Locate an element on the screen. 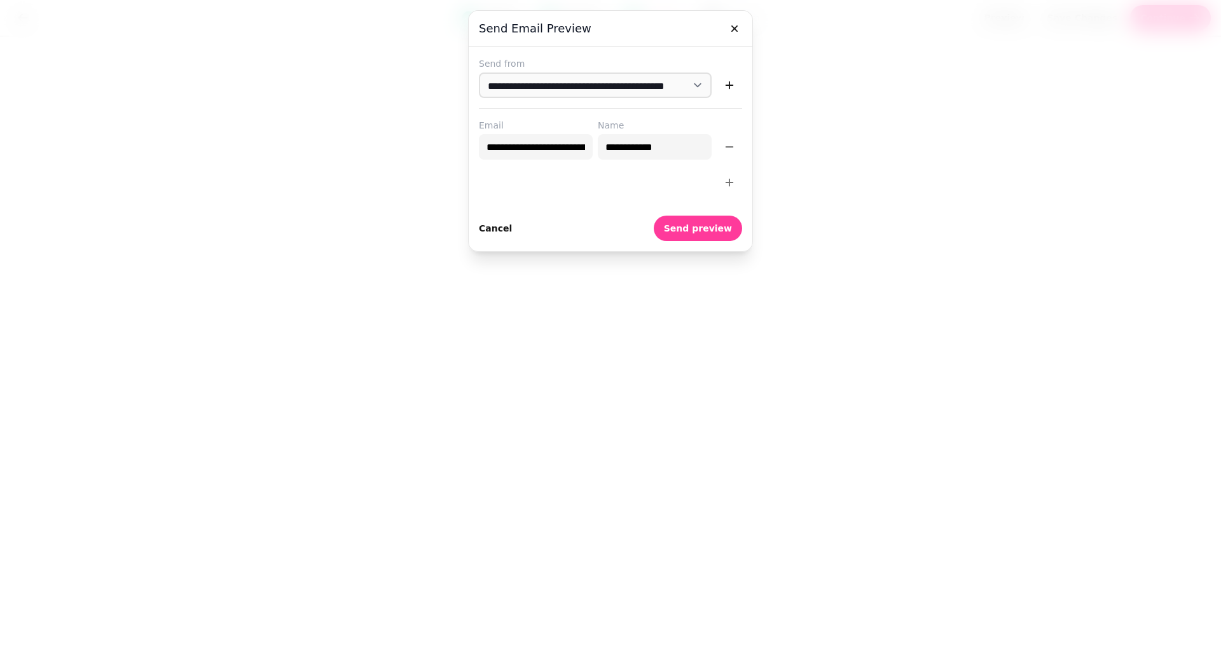 The height and width of the screenshot is (664, 1221). button: Send preview is located at coordinates (698, 228).